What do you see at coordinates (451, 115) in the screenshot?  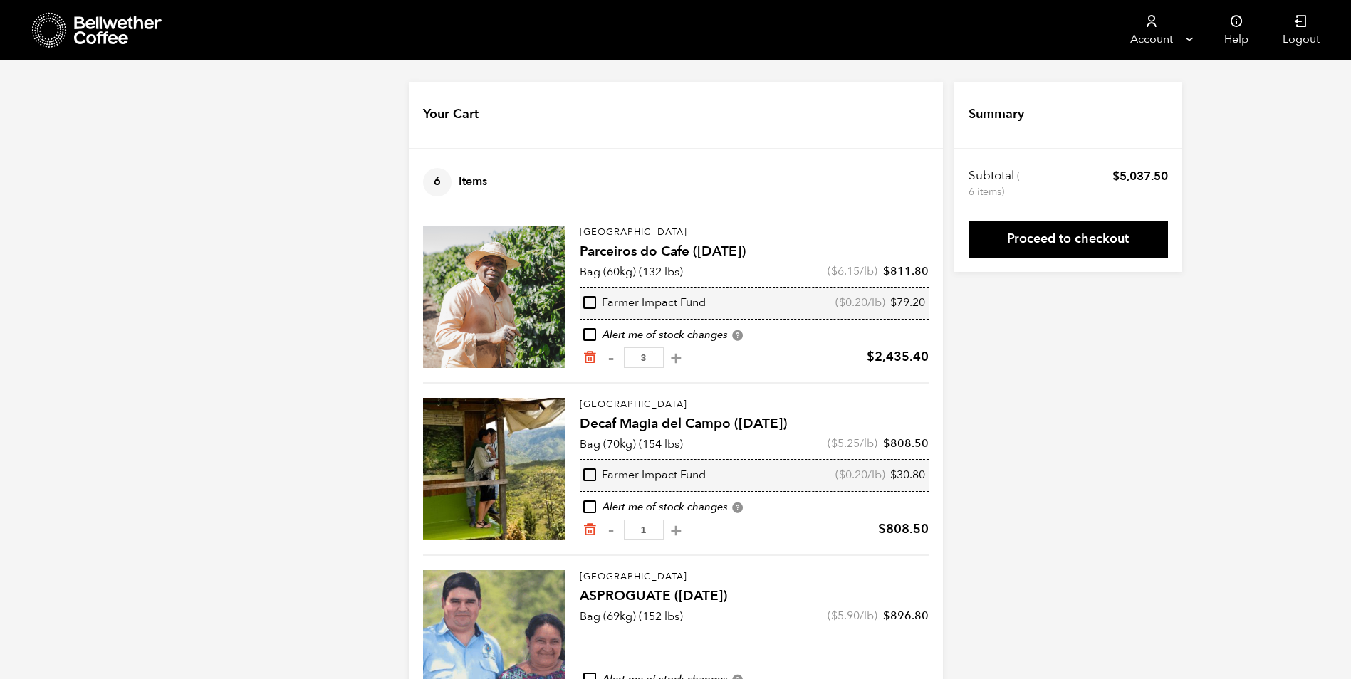 I see `h4: Your Cart` at bounding box center [451, 115].